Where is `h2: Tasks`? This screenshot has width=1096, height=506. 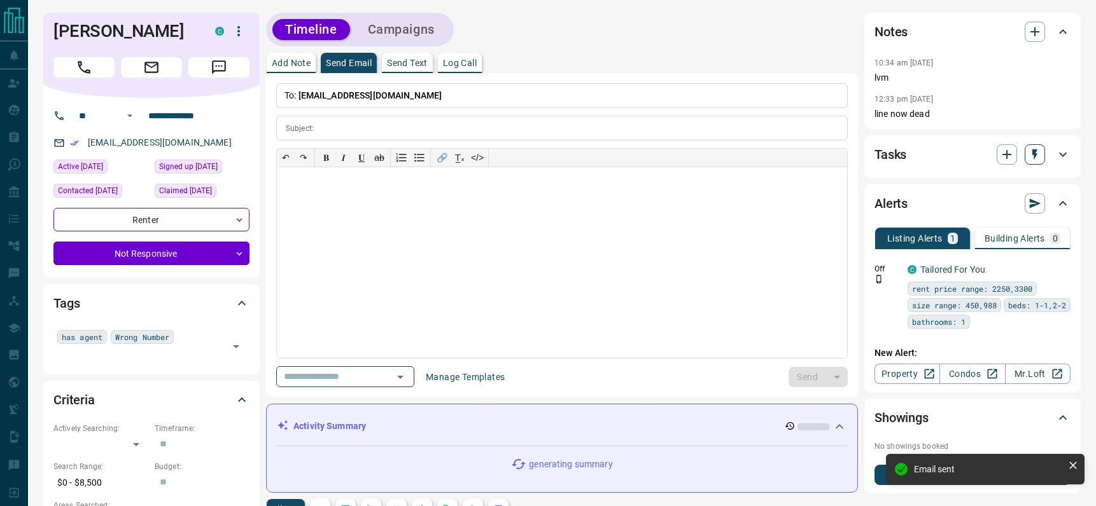 h2: Tasks is located at coordinates (890, 155).